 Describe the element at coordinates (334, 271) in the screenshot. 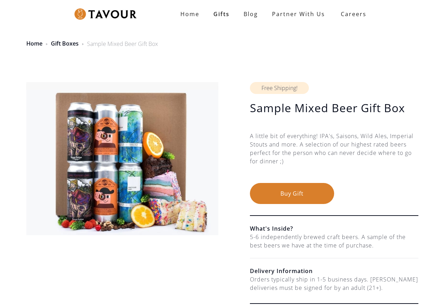

I see `h6: Delivery Information` at that location.